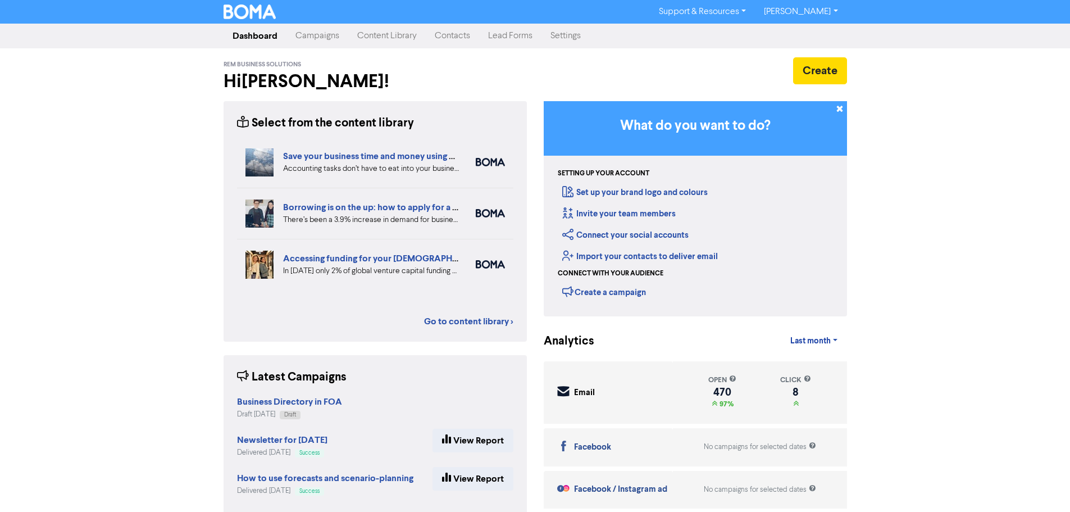 The image size is (1070, 512). I want to click on div: Email, so click(584, 393).